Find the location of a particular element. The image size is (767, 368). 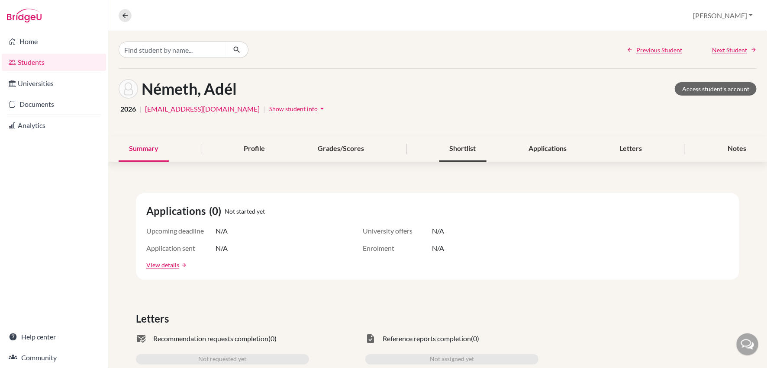

a: Community is located at coordinates (54, 358).